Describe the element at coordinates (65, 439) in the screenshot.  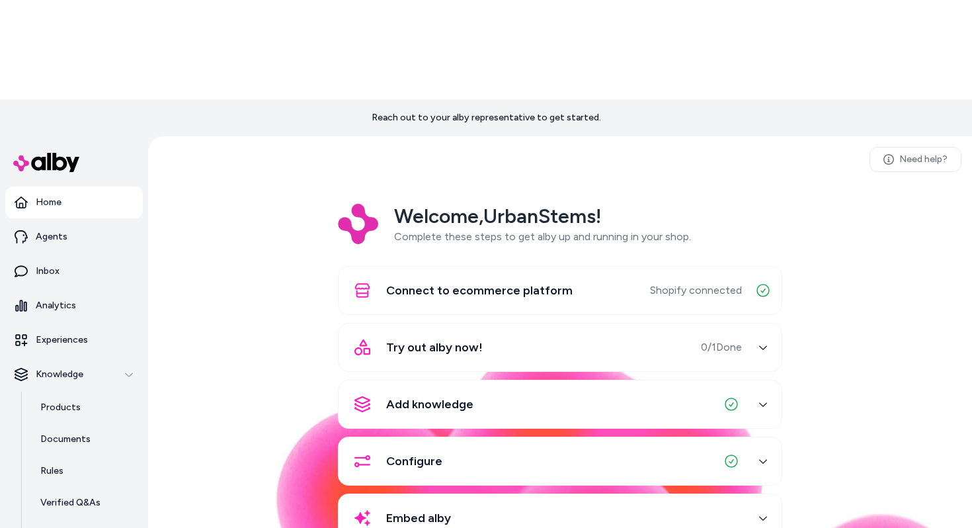
I see `p: Documents` at that location.